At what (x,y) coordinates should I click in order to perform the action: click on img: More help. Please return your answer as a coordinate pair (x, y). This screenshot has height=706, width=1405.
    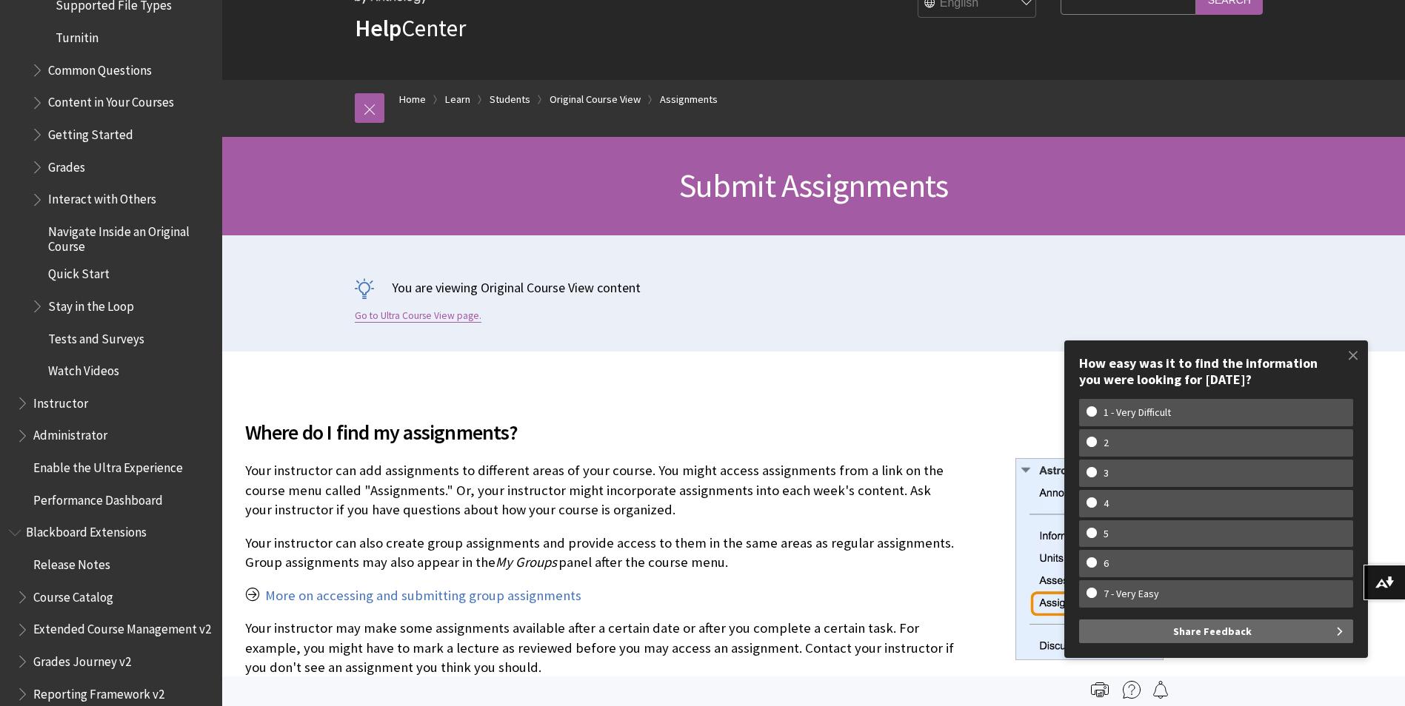
    Looking at the image, I should click on (1131, 690).